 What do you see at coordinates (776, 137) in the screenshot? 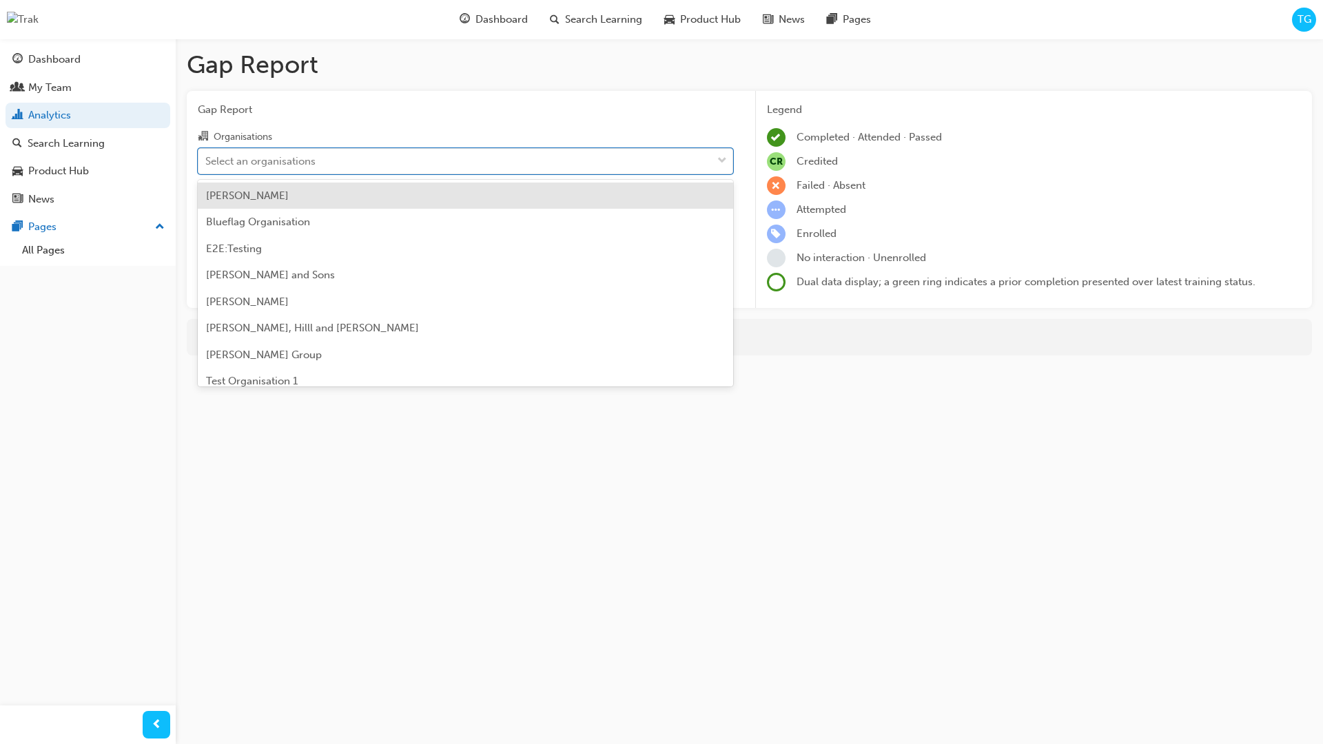
I see `span: learningRecordVerb_COMPLETE-icon` at bounding box center [776, 137].